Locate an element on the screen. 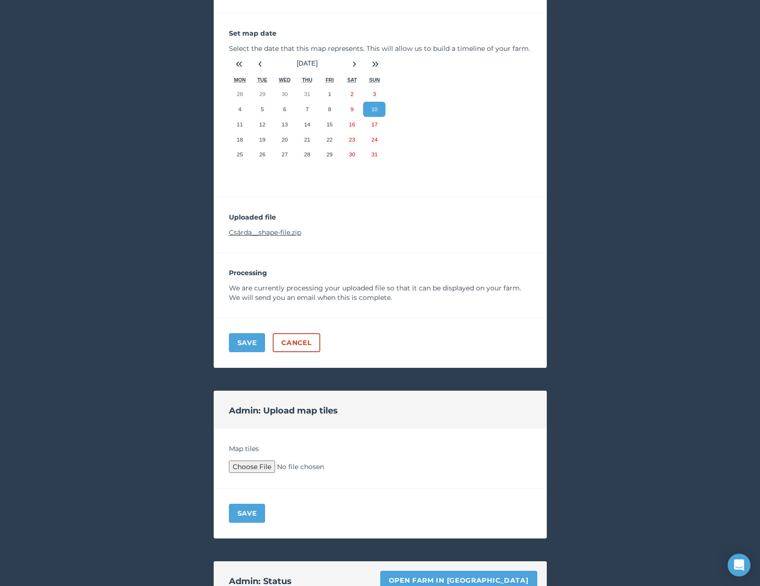  button: 25 August 2025 is located at coordinates (240, 155).